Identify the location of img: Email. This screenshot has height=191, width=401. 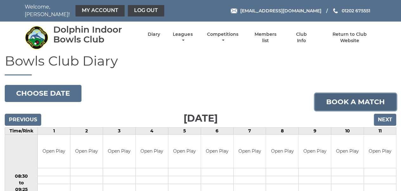
(234, 11).